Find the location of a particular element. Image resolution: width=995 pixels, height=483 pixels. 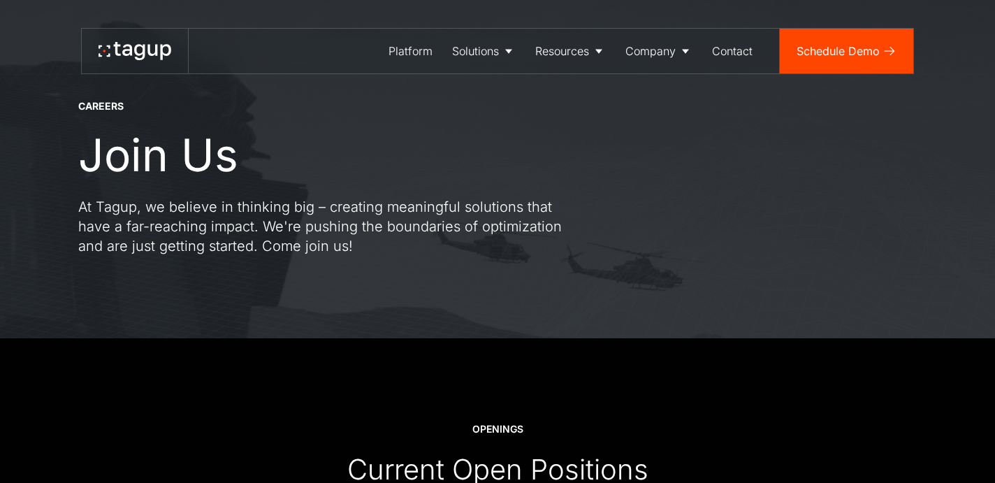

div: CAREERS is located at coordinates (101, 106).